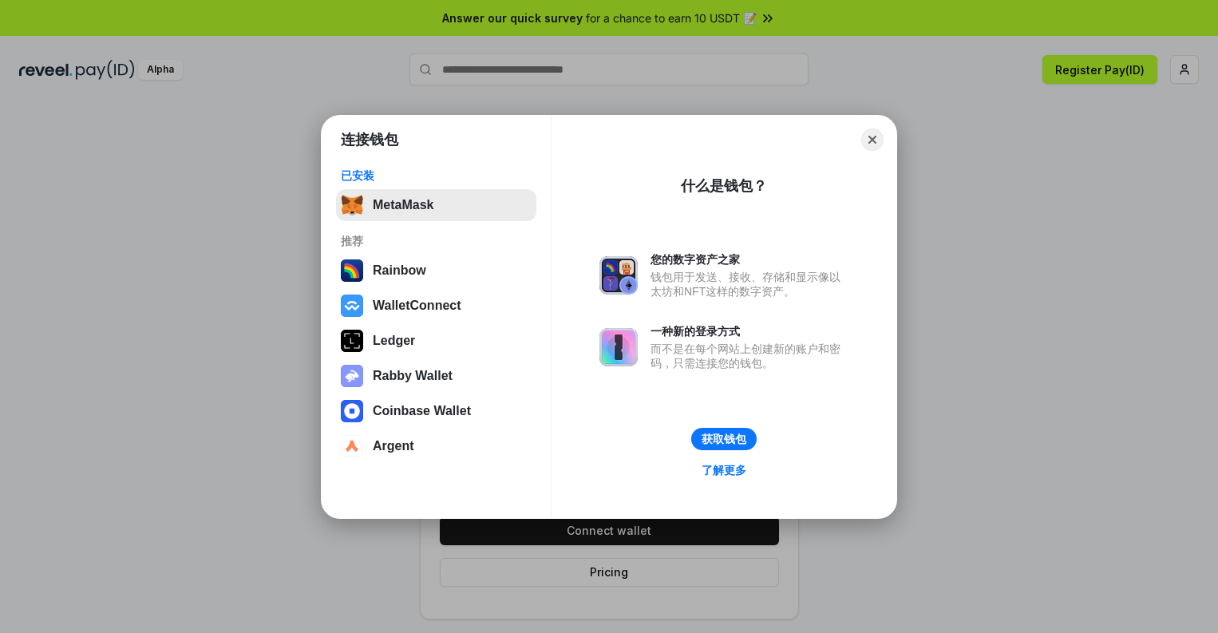 Image resolution: width=1218 pixels, height=633 pixels. Describe the element at coordinates (417, 306) in the screenshot. I see `div: WalletConnect` at that location.